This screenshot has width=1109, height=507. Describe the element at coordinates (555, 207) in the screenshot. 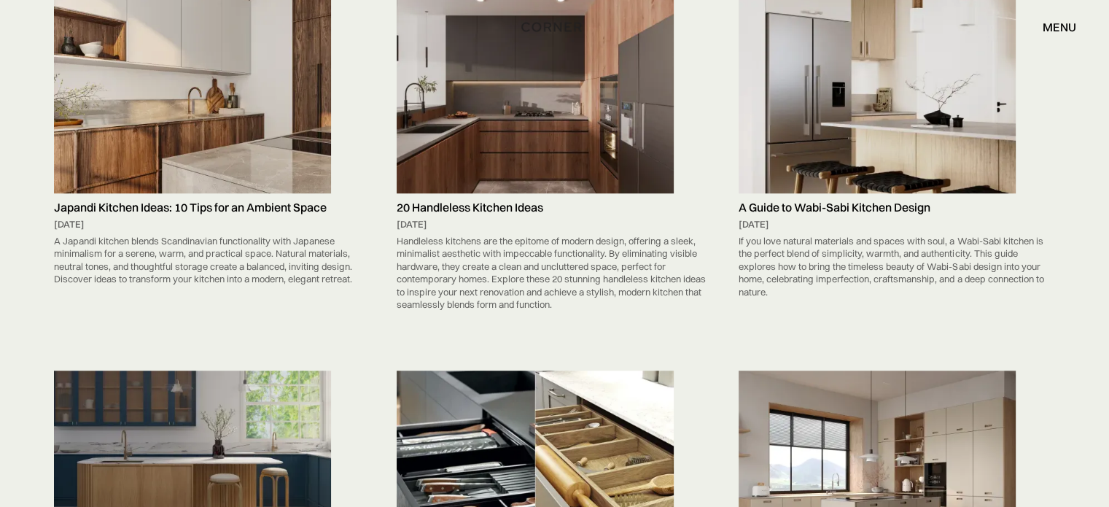

I see `h5: 20 Handleless Kitchen Ideas` at that location.